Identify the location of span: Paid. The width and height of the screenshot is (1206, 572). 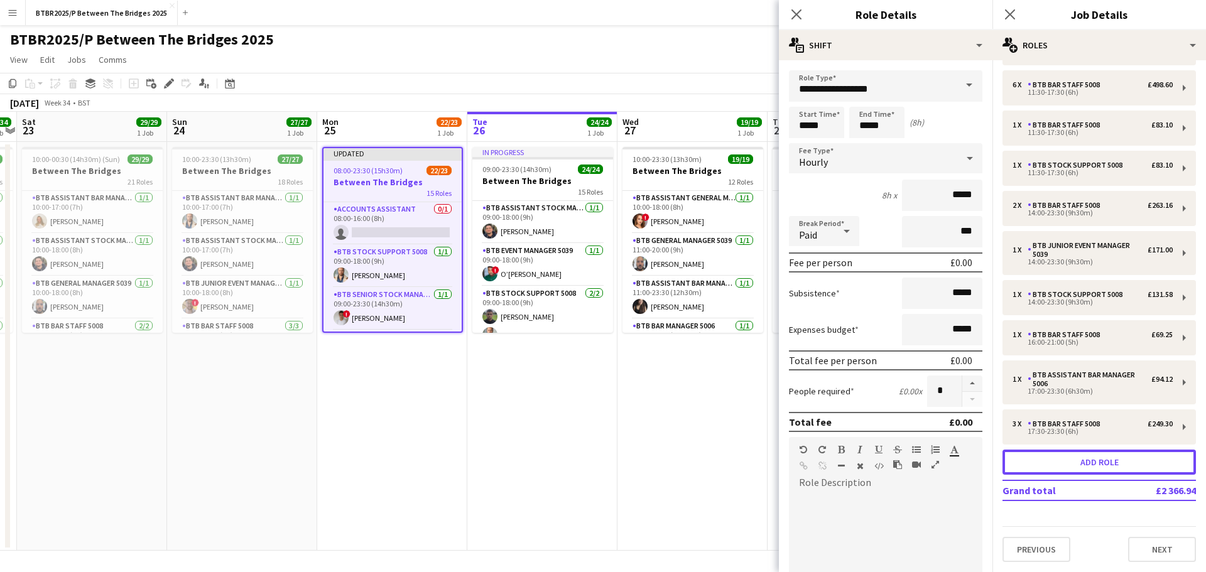
(808, 235).